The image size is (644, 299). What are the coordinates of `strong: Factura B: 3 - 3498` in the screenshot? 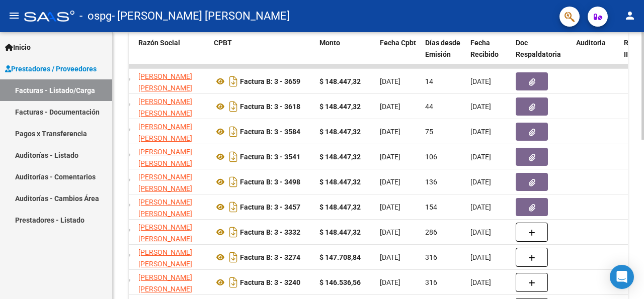 It's located at (270, 182).